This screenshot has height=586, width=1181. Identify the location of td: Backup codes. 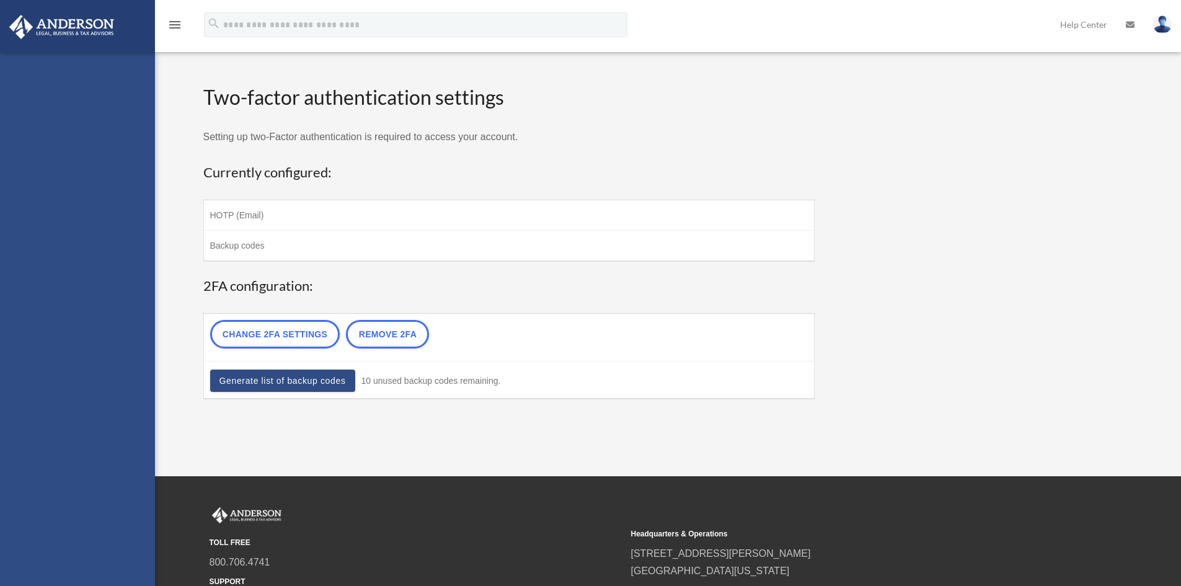
(509, 246).